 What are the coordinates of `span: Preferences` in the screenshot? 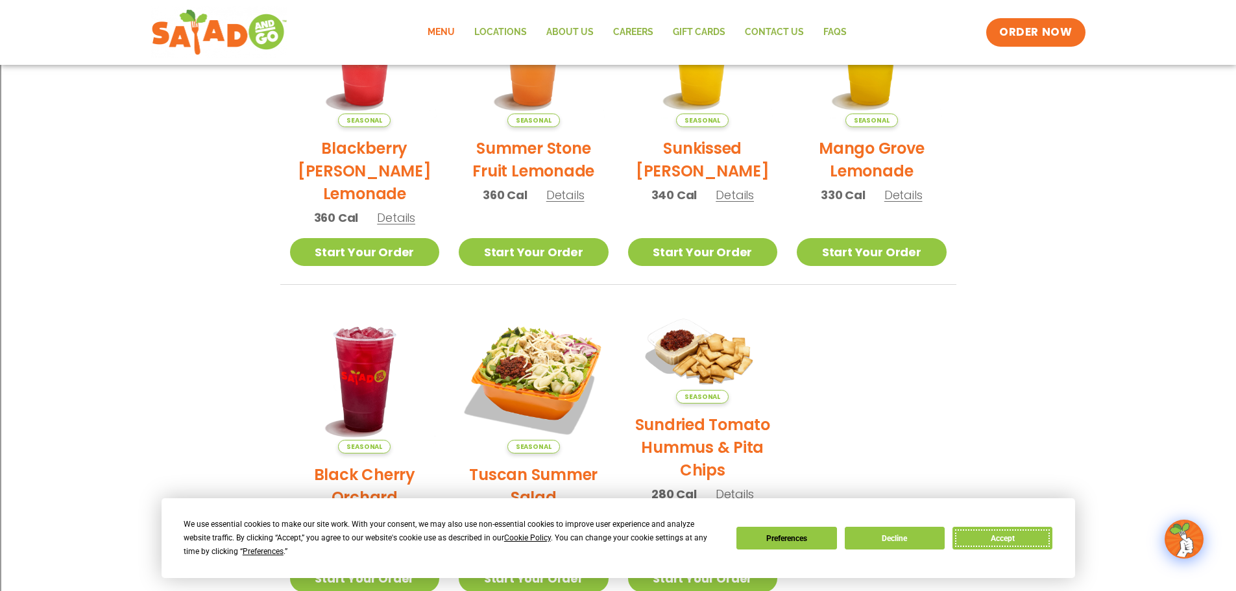 It's located at (263, 552).